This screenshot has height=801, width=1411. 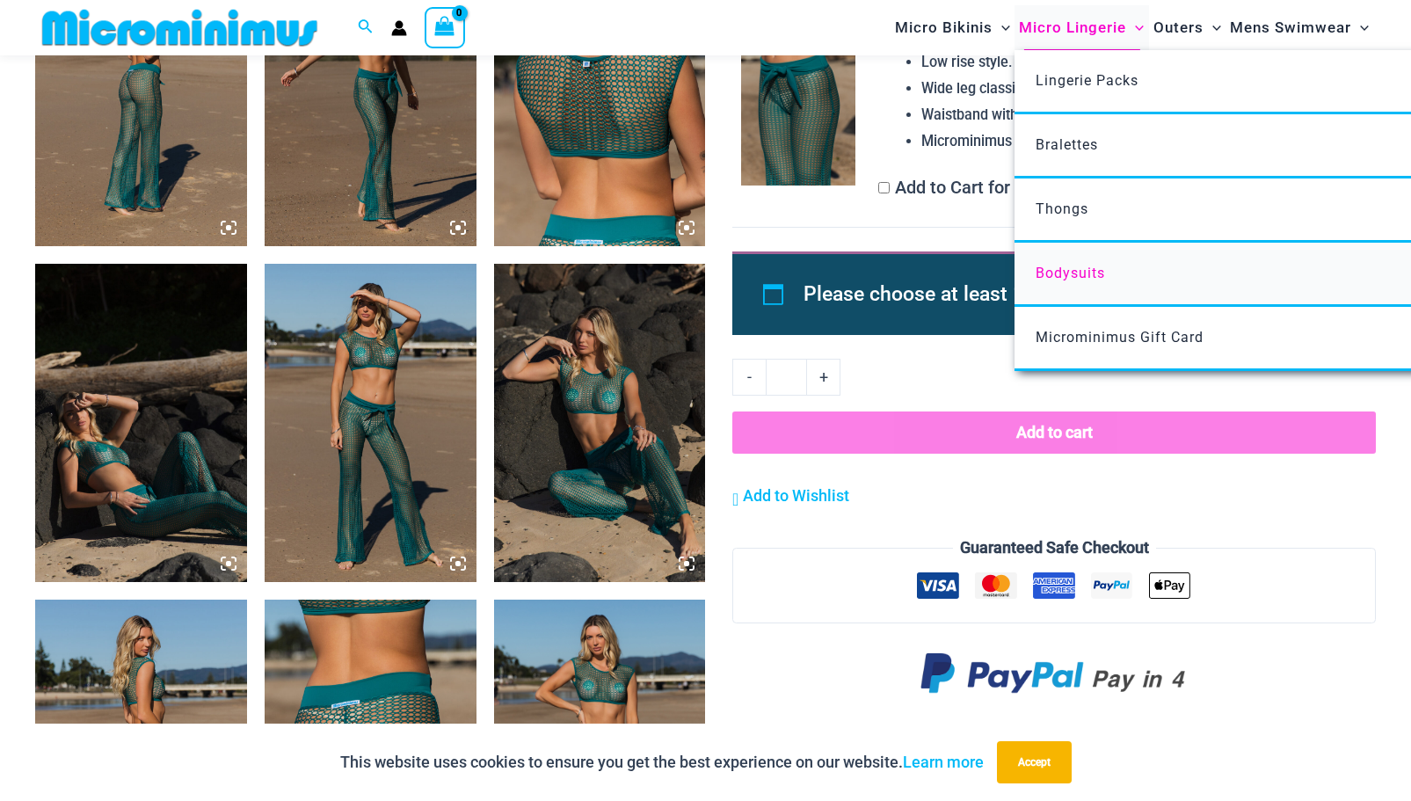 What do you see at coordinates (943, 27) in the screenshot?
I see `span: Micro Bikinis` at bounding box center [943, 27].